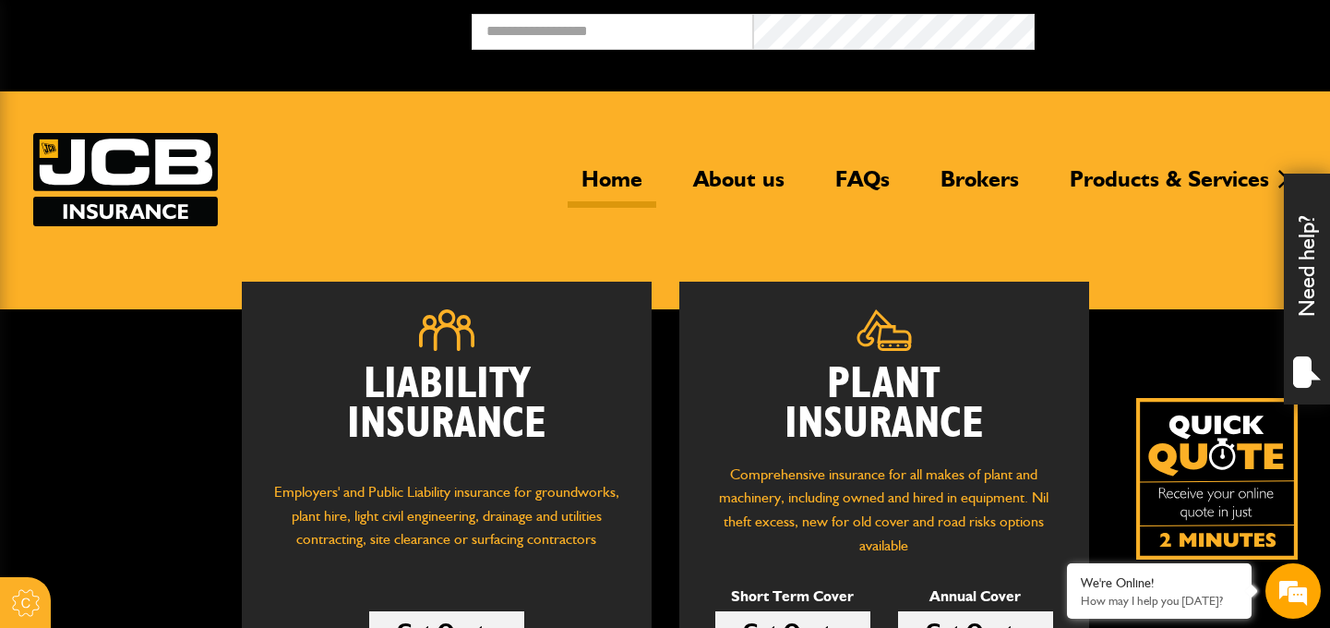  I want to click on p: Comprehensive insurance for all makes of plant and machinery, including owned and hired in equipm..., so click(884, 510).